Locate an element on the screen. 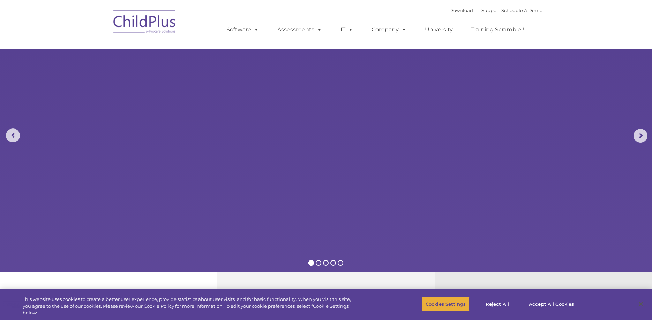 Image resolution: width=652 pixels, height=320 pixels. button: Reject All is located at coordinates (497, 304).